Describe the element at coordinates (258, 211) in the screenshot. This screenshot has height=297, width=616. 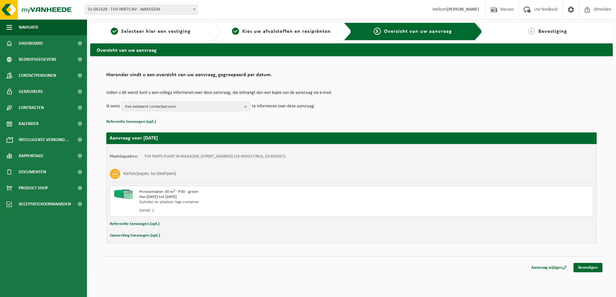
I see `div: Aantal: 1` at that location.